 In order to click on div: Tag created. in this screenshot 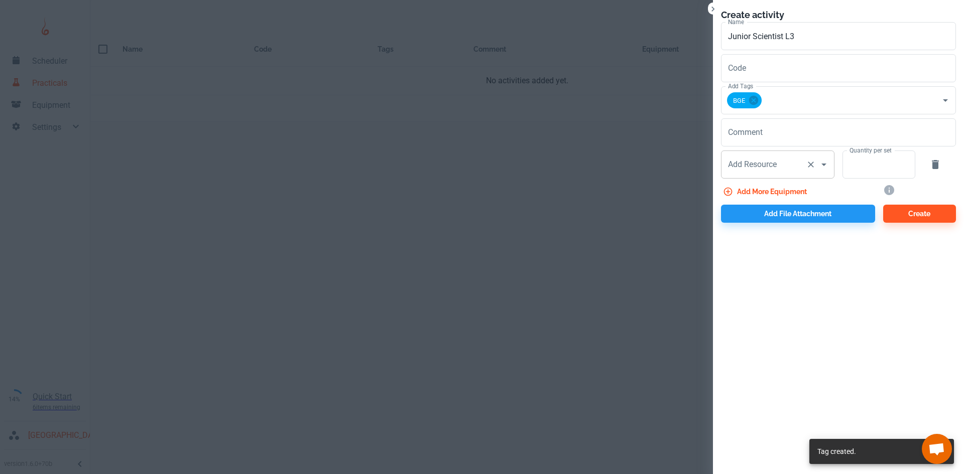, I will do `click(836, 452)`.